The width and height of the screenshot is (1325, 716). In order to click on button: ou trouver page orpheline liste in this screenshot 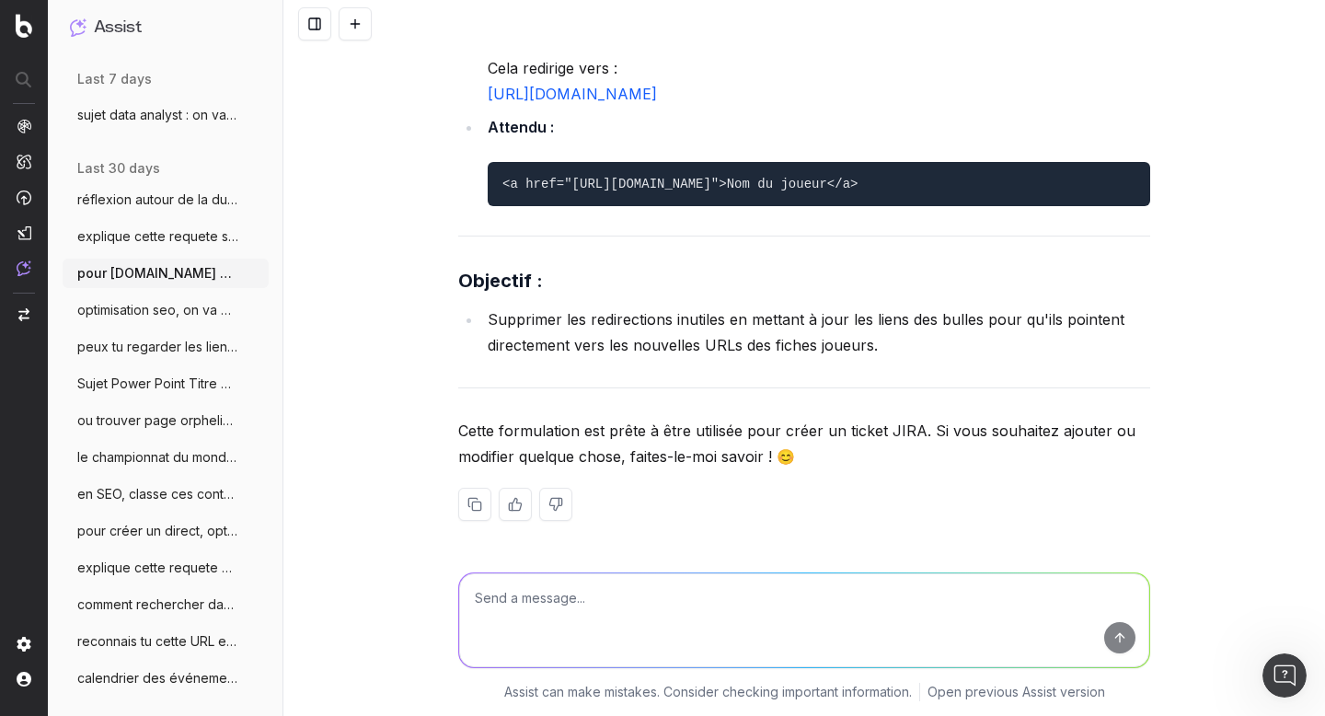, I will do `click(166, 421)`.